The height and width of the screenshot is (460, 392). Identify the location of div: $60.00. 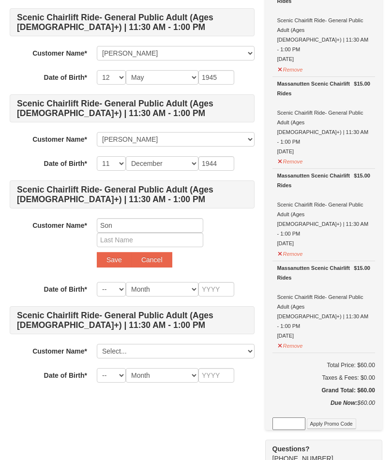
(323, 408).